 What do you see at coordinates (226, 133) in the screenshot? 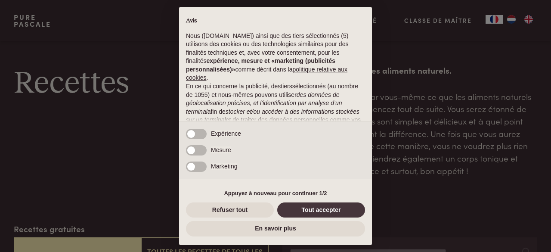
I see `span: Expérience` at bounding box center [226, 133].